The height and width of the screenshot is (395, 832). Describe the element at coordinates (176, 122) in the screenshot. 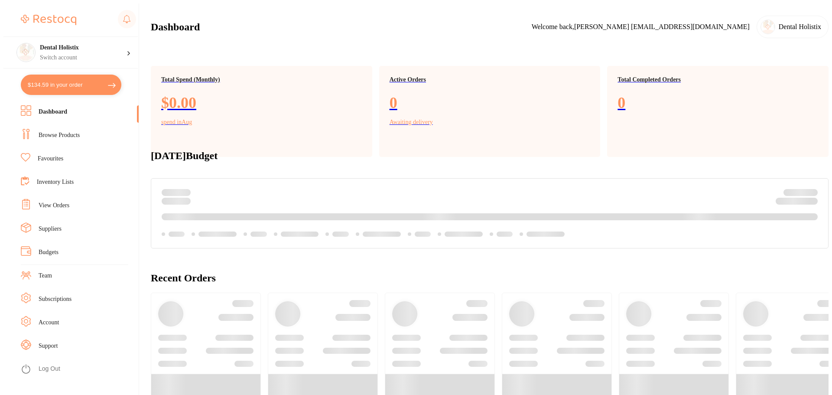

I see `p: spend in Aug` at that location.